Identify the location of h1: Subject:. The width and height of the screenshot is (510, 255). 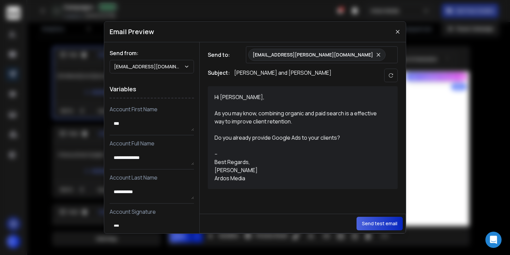
(219, 75).